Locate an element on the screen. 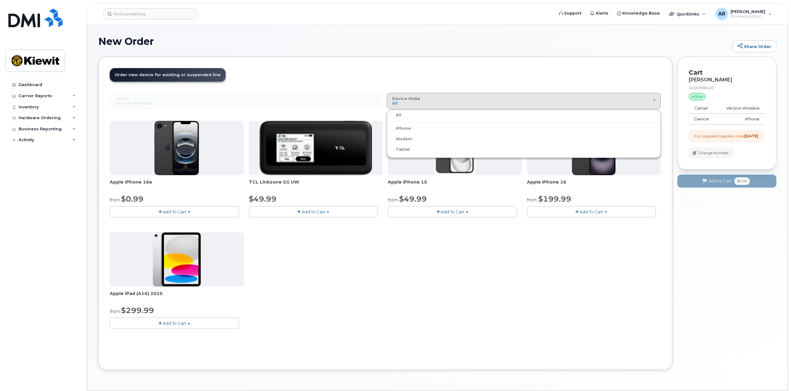 Image resolution: width=791 pixels, height=391 pixels. span: Device Make is located at coordinates (406, 99).